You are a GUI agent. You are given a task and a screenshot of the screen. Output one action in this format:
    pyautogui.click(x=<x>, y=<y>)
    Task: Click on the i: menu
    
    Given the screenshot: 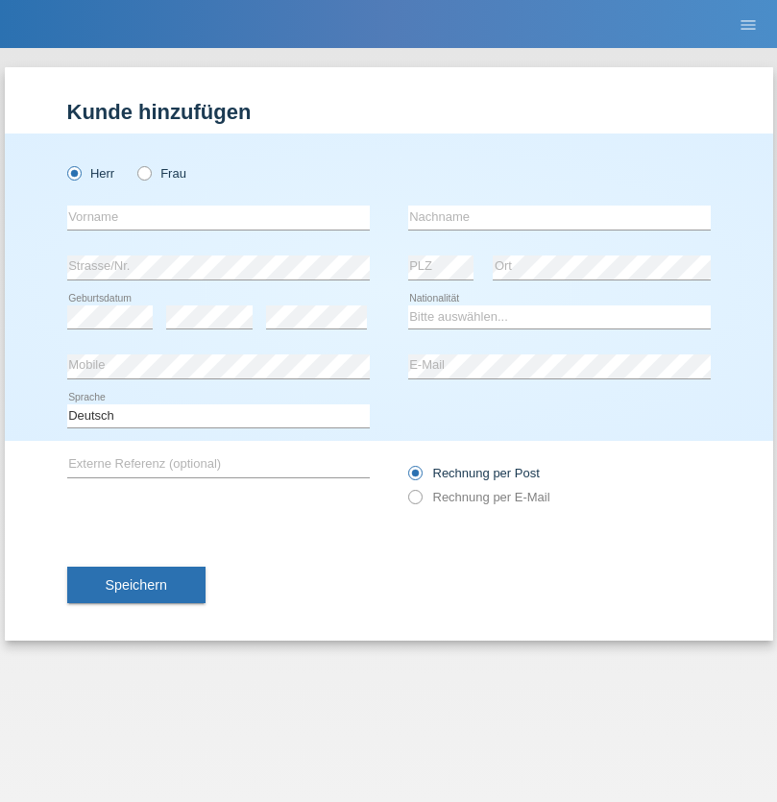 What is the action you would take?
    pyautogui.click(x=748, y=25)
    